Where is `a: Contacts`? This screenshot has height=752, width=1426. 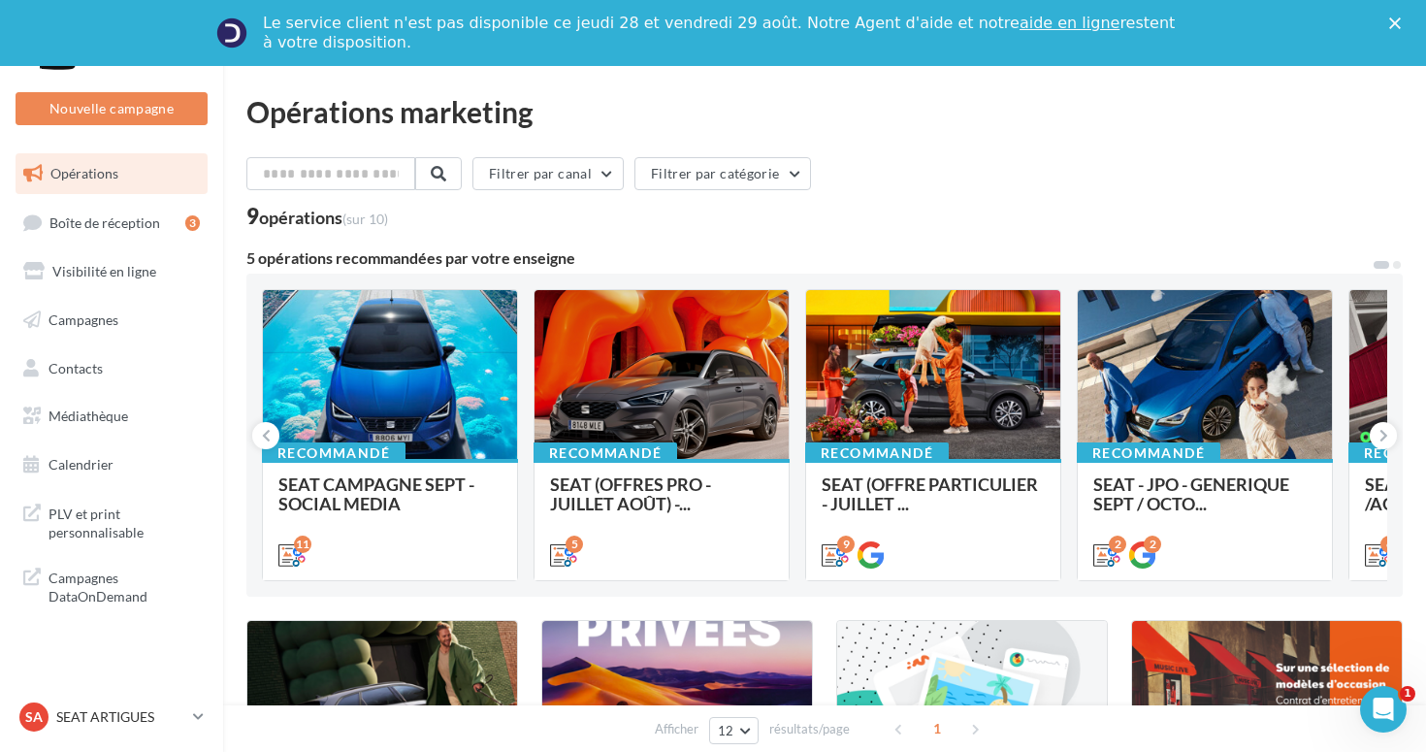 a: Contacts is located at coordinates (112, 369).